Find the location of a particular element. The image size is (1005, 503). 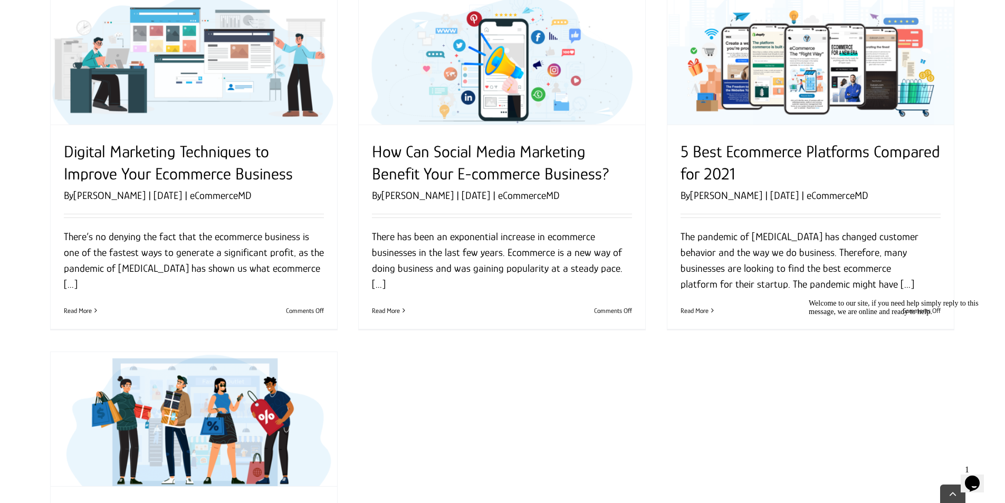

p: There has been an exponential increase in ecommerce businesses in the last few years. Ecommerce i... is located at coordinates (502, 260).